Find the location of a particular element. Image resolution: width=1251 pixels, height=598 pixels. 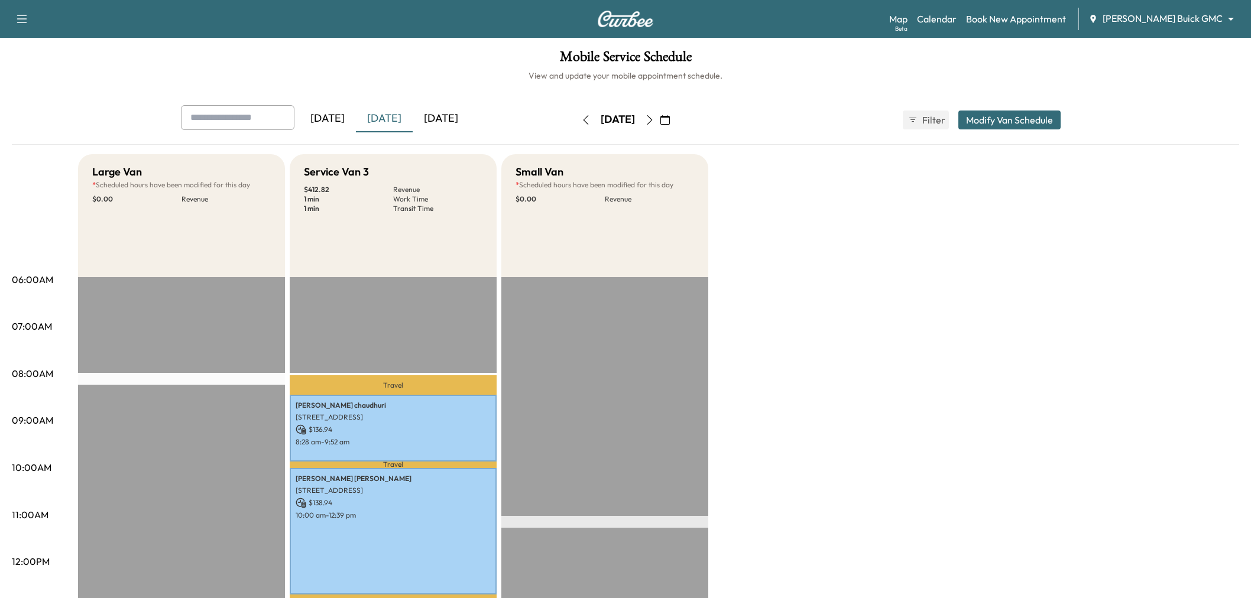

h5: Service Van 3 is located at coordinates (336, 172).